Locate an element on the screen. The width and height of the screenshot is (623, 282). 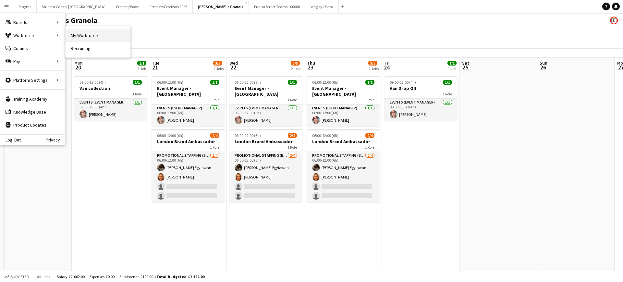
span: Mon is located at coordinates (79, 63).